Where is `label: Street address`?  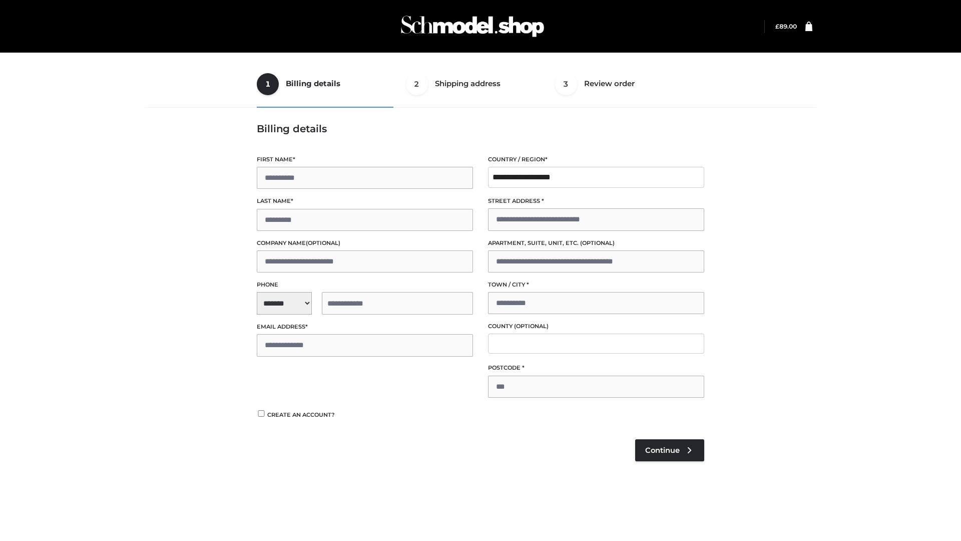
label: Street address is located at coordinates (596, 201).